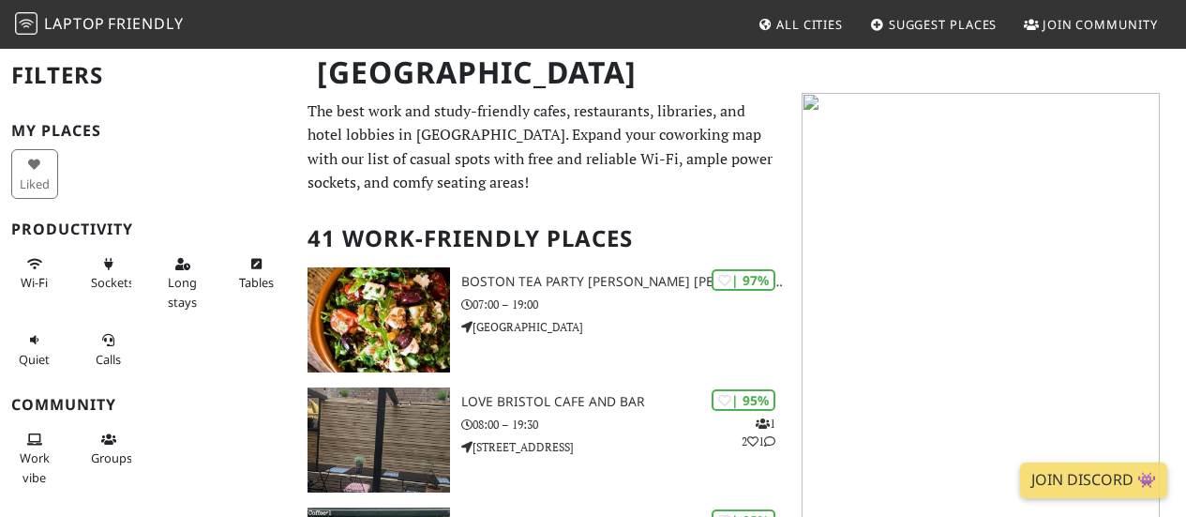 The image size is (1186, 517). Describe the element at coordinates (257, 273) in the screenshot. I see `button: Tables` at that location.